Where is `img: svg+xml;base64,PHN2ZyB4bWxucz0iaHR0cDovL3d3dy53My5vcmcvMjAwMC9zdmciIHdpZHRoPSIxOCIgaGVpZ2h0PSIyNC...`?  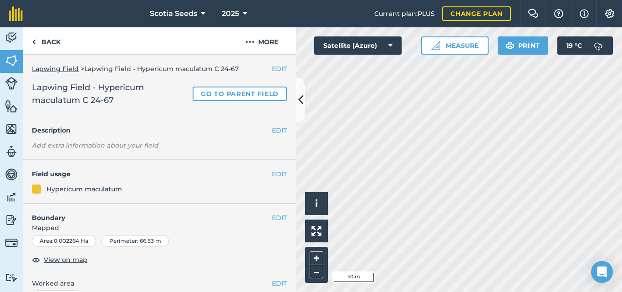 img: svg+xml;base64,PHN2ZyB4bWxucz0iaHR0cDovL3d3dy53My5vcmcvMjAwMC9zdmciIHdpZHRoPSIxOCIgaGVpZ2h0PSIyNC... is located at coordinates (36, 260).